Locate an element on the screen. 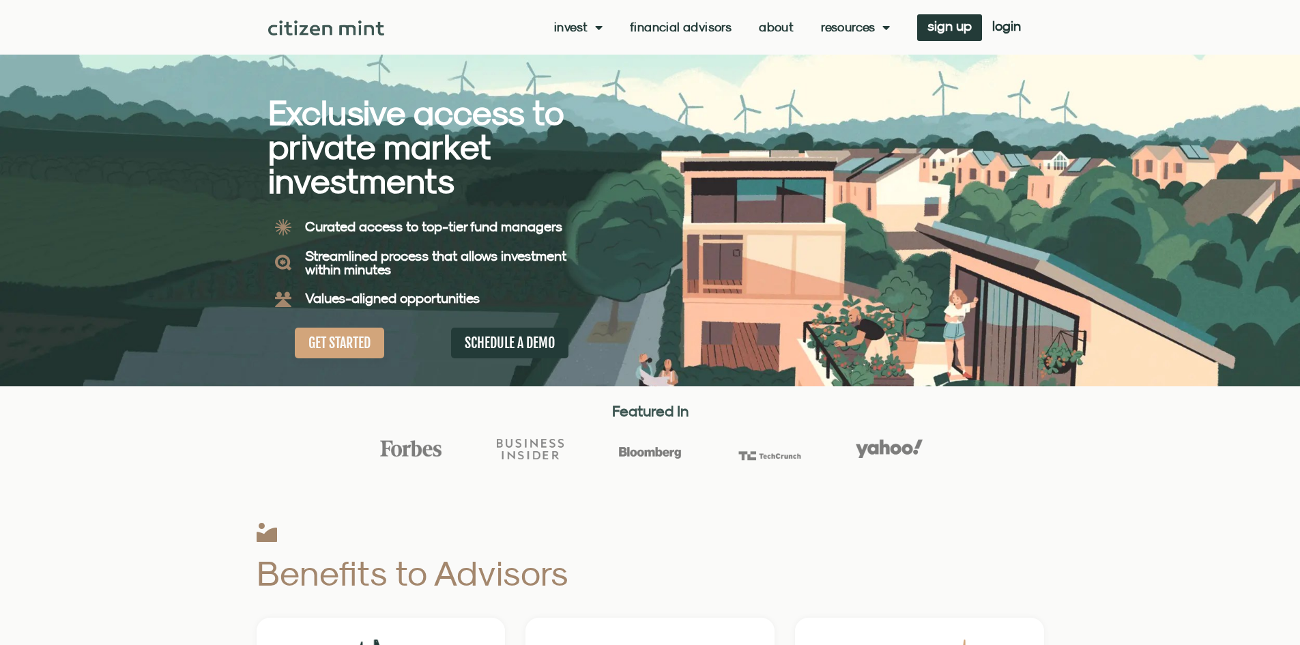 This screenshot has width=1300, height=645. a: Invest is located at coordinates (578, 27).